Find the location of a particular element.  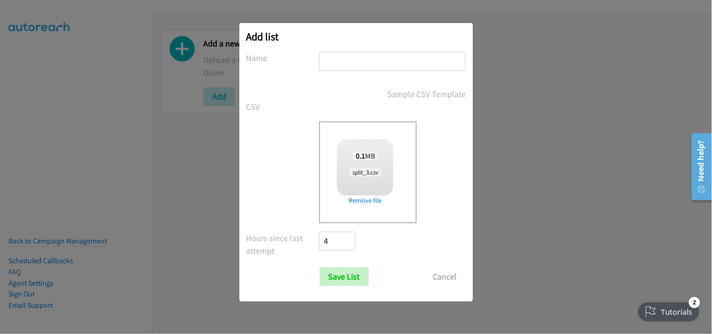

strong: 0.1 is located at coordinates (360, 156).